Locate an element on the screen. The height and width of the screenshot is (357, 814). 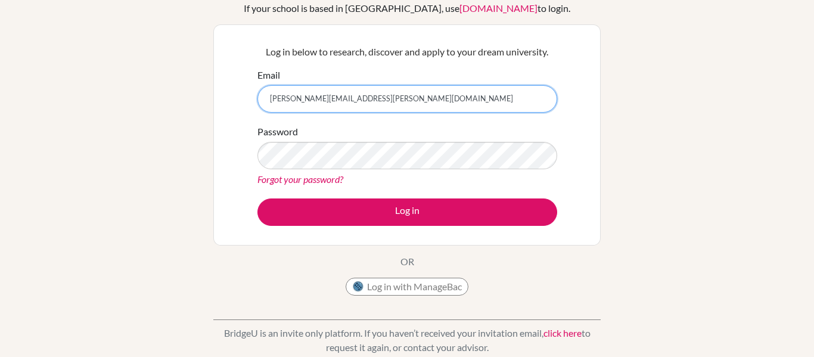
a: click here is located at coordinates (563, 333).